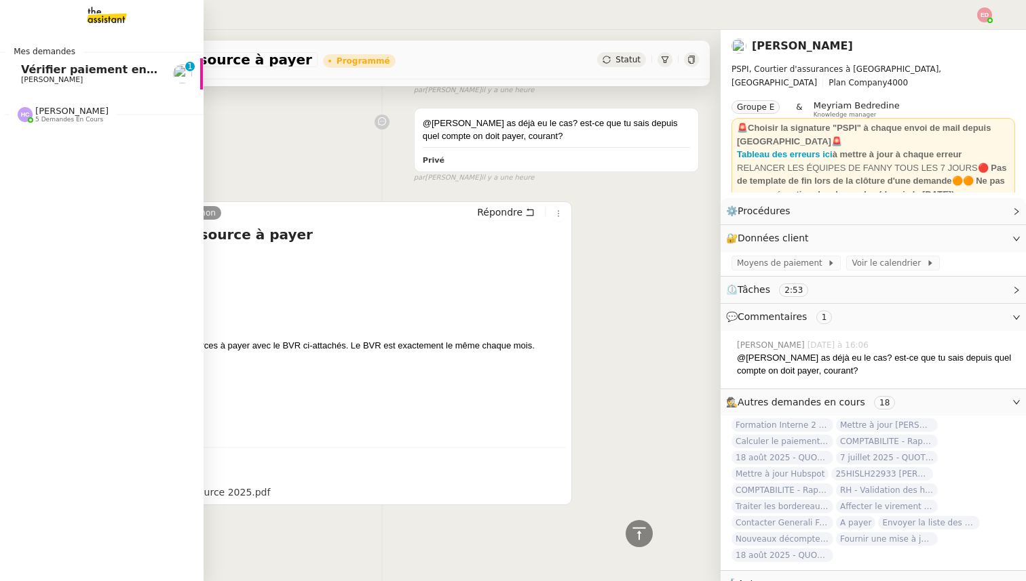  What do you see at coordinates (887, 507) in the screenshot?
I see `span: Affecter le virement en attente` at bounding box center [887, 507].